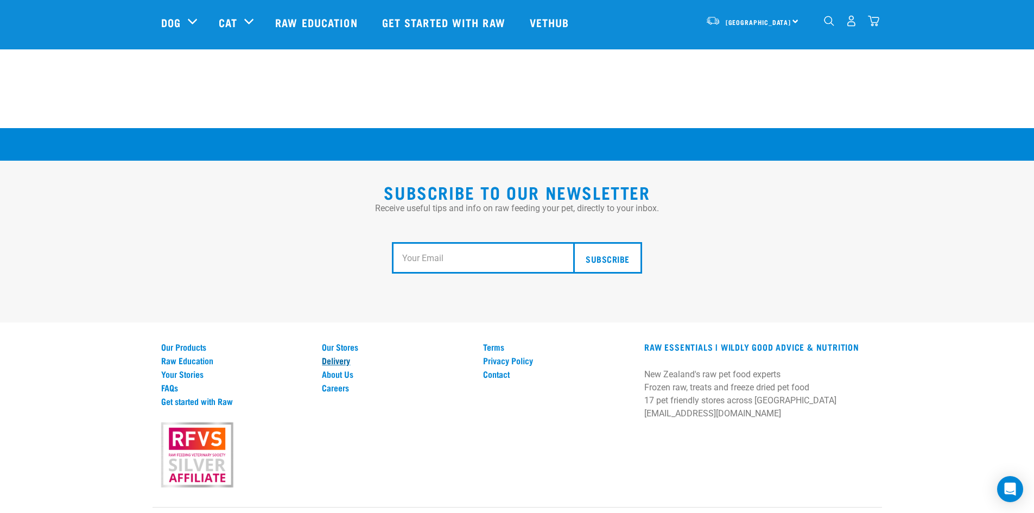 The height and width of the screenshot is (513, 1034). I want to click on img: home-icon@2x.png, so click(874, 21).